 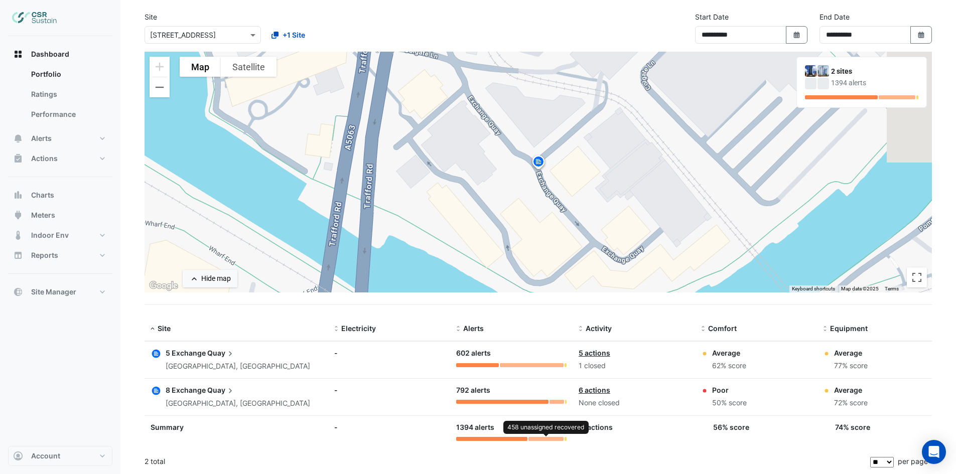 I want to click on button: Toggle fullscreen view, so click(x=917, y=277).